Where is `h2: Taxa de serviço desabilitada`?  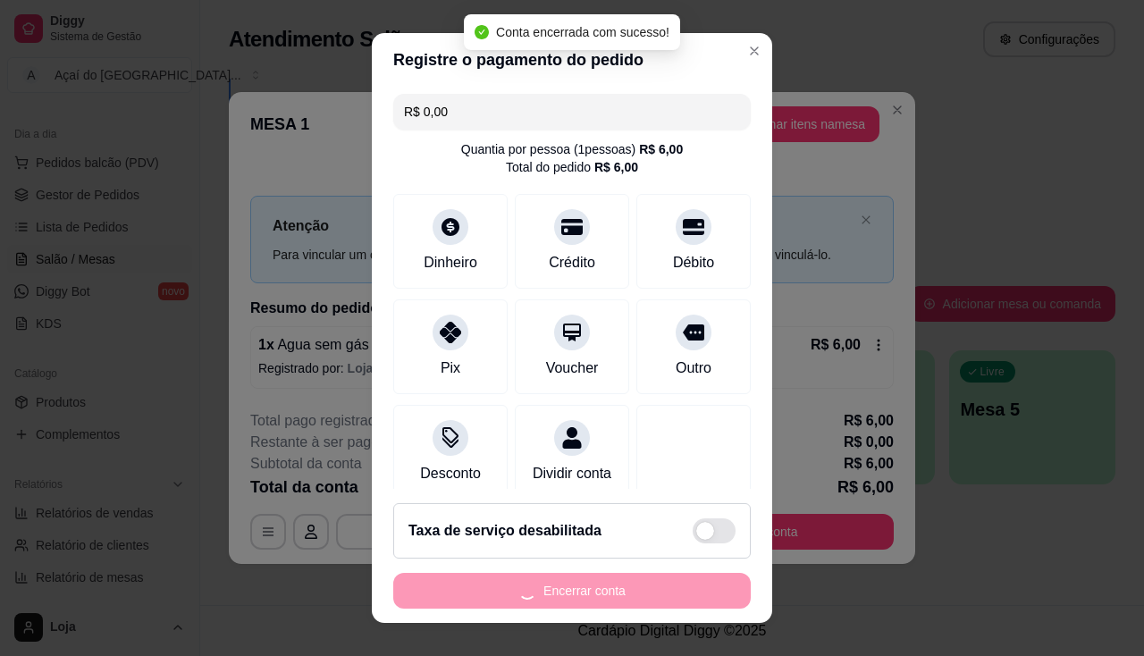
h2: Taxa de serviço desabilitada is located at coordinates (505, 531).